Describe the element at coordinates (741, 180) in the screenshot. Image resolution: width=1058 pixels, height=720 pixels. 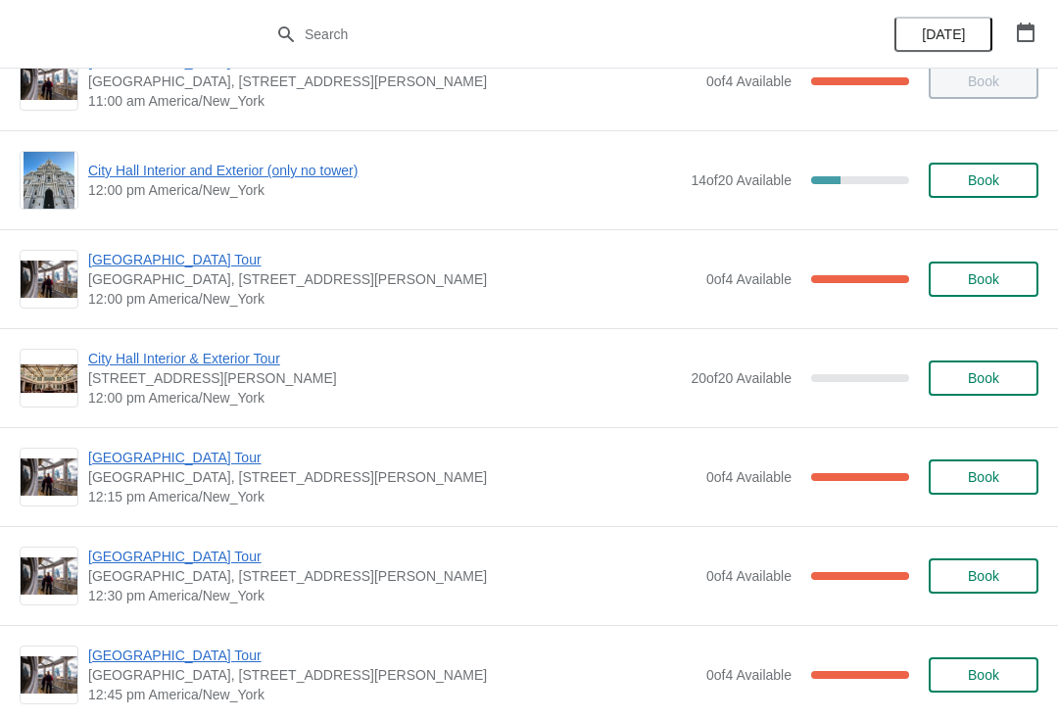
I see `span: 14 of 20 Available` at that location.